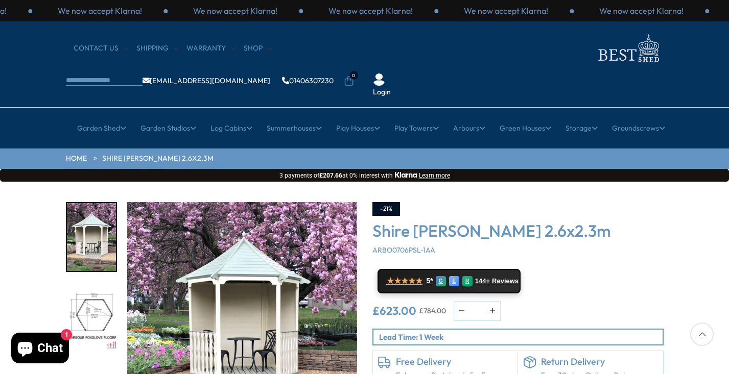 Image resolution: width=729 pixels, height=374 pixels. What do you see at coordinates (467, 282) in the screenshot?
I see `div: R` at bounding box center [467, 282].